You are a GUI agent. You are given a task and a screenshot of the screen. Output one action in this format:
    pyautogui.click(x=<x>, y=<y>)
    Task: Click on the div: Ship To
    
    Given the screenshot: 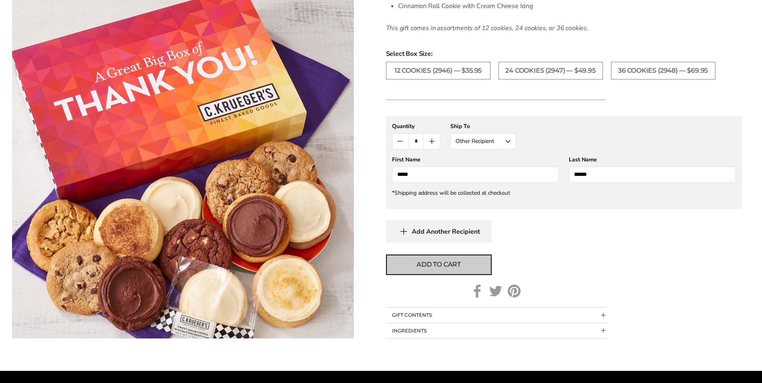 What is the action you would take?
    pyautogui.click(x=483, y=126)
    